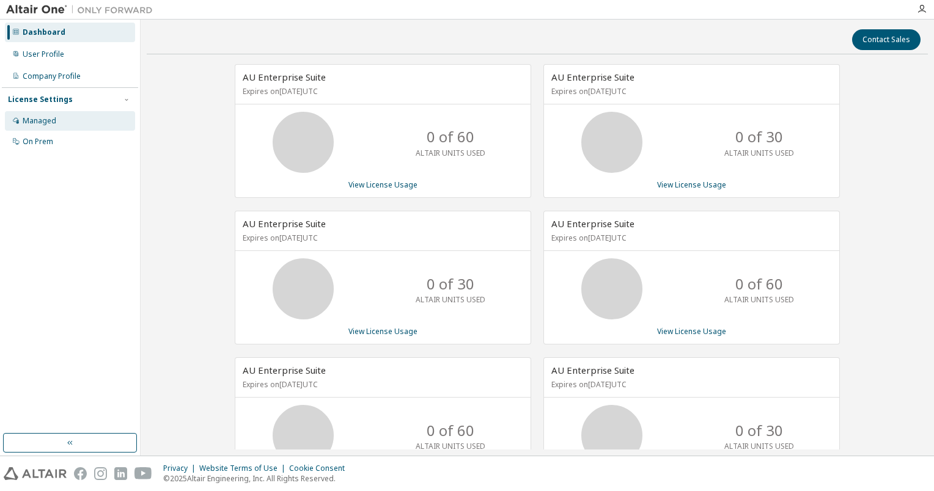 The height and width of the screenshot is (491, 934). Describe the element at coordinates (80, 474) in the screenshot. I see `img: facebook.svg` at that location.